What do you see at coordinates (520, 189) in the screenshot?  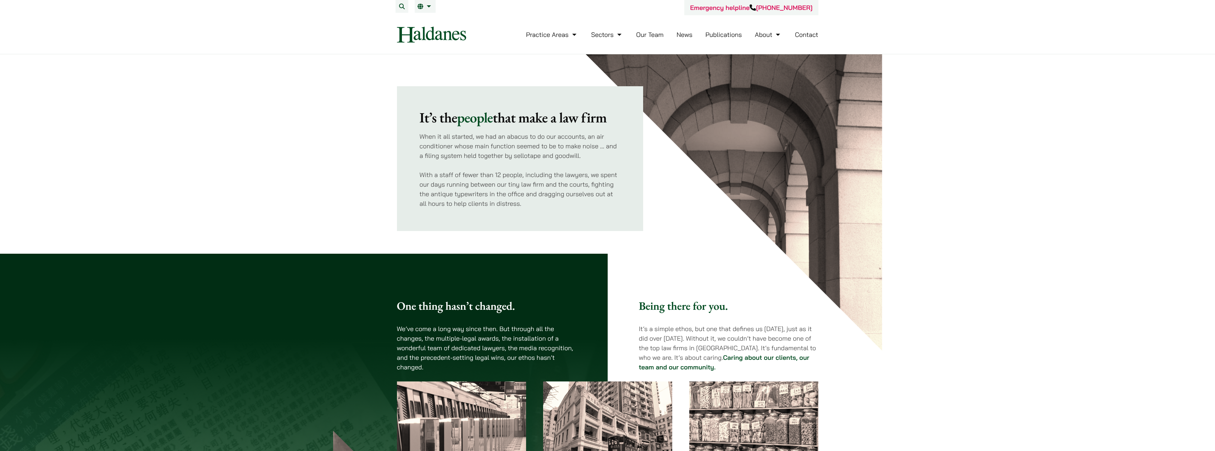 I see `p: With a staff of fewer than 12 people, including the lawyers, we spent our days running between ou...` at bounding box center [520, 189].